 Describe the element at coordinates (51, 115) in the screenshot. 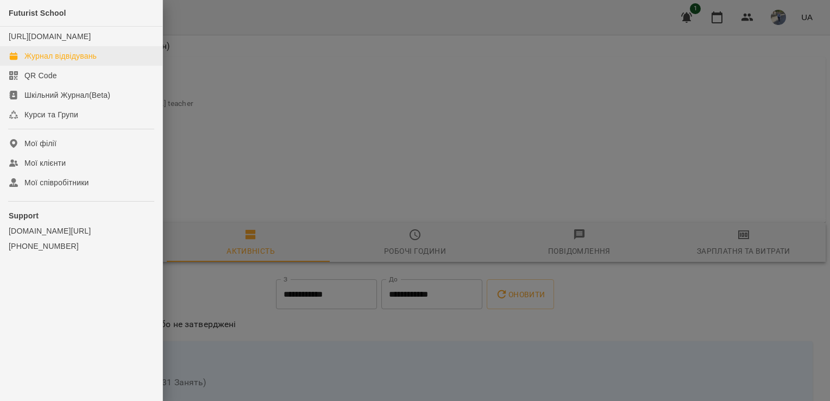

I see `div: Курси та Групи` at that location.